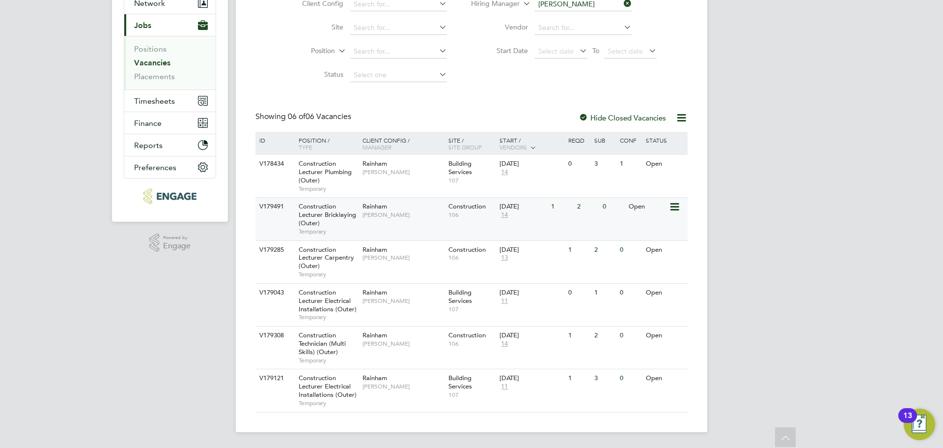  What do you see at coordinates (322, 343) in the screenshot?
I see `span: Construction Technician (Multi Skills) (Outer)` at bounding box center [322, 343].